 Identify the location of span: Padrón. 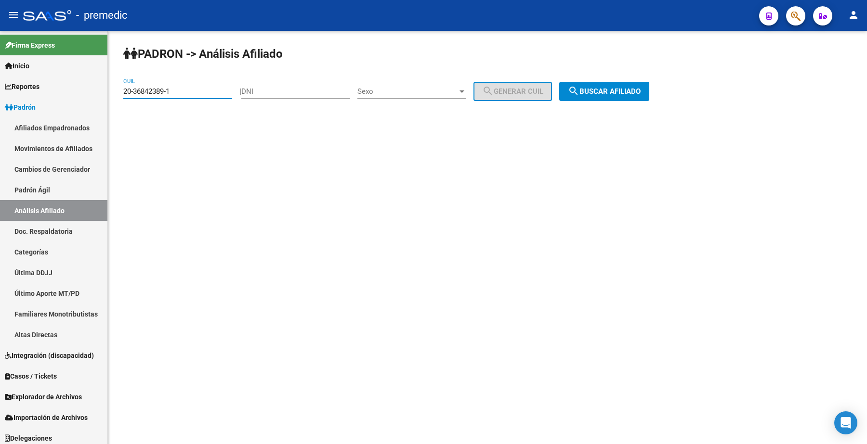
(20, 107).